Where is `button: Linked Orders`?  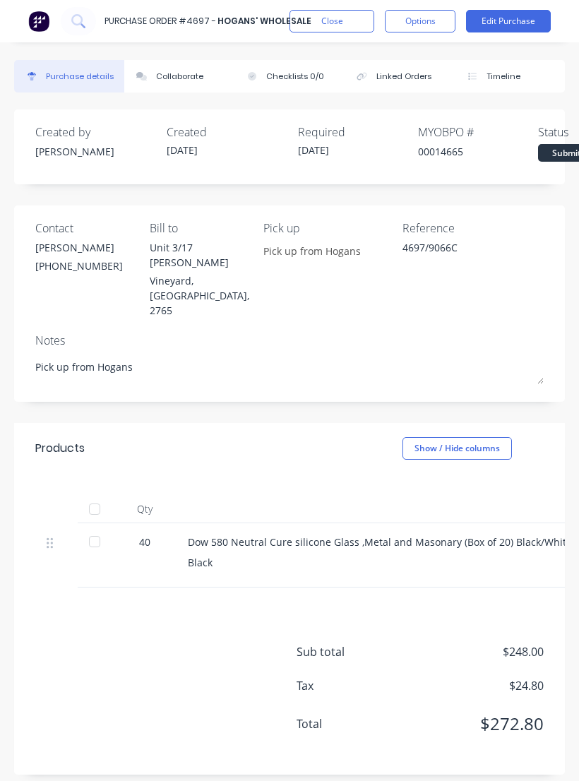 button: Linked Orders is located at coordinates (400, 76).